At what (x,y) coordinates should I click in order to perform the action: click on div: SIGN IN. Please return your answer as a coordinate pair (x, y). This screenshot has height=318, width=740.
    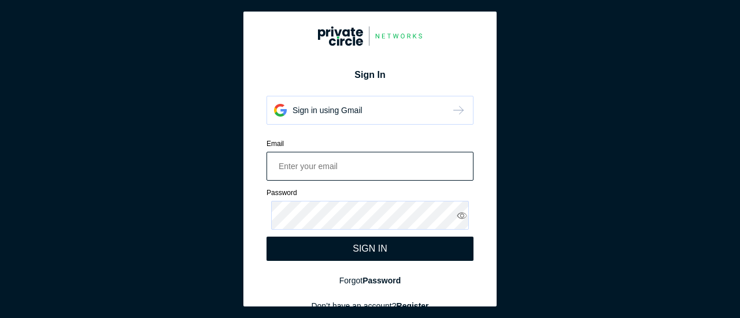
    Looking at the image, I should click on (370, 249).